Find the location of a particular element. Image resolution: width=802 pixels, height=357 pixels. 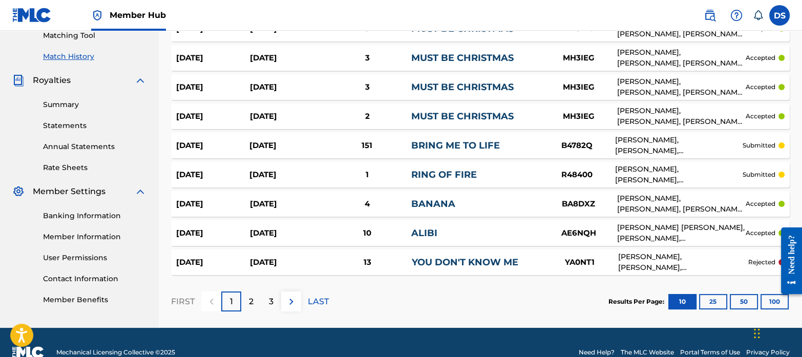

img: help is located at coordinates (736, 15).